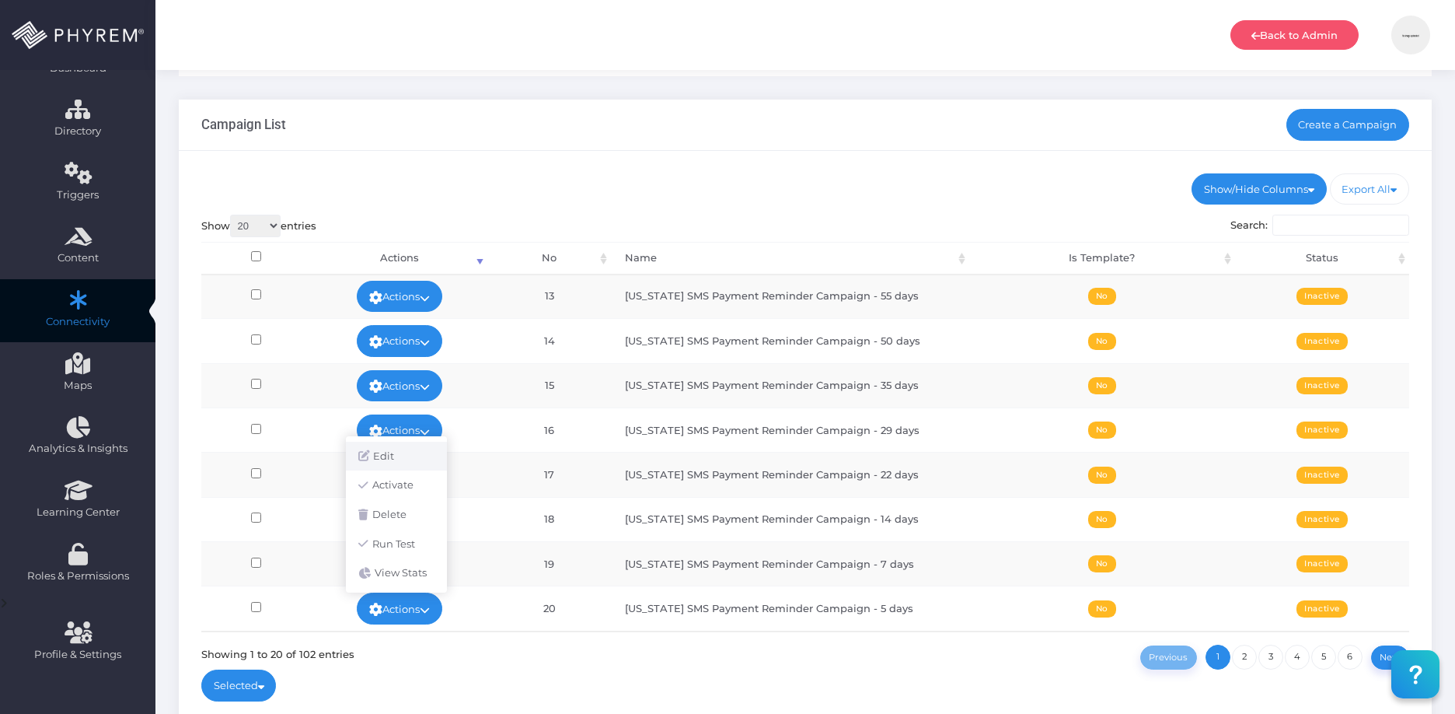  What do you see at coordinates (1348, 124) in the screenshot?
I see `a: Create a Campaign` at bounding box center [1348, 124].